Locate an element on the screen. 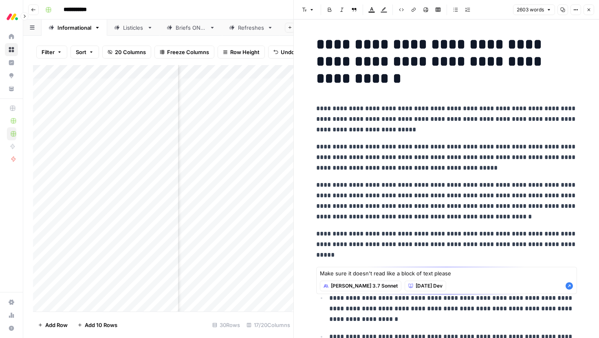  a: Settings is located at coordinates (11, 303).